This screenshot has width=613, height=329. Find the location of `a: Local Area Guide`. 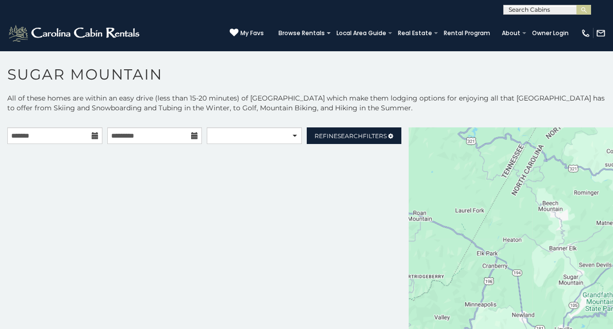

a: Local Area Guide is located at coordinates (362, 33).